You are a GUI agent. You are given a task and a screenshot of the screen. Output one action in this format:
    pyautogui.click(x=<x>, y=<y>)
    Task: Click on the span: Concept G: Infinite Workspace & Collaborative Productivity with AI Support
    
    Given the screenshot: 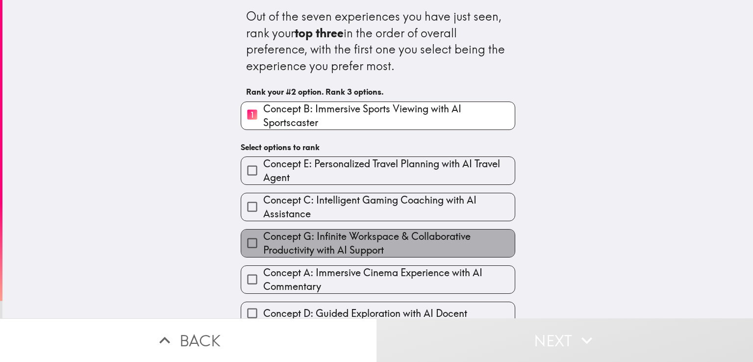 What is the action you would take?
    pyautogui.click(x=389, y=243)
    